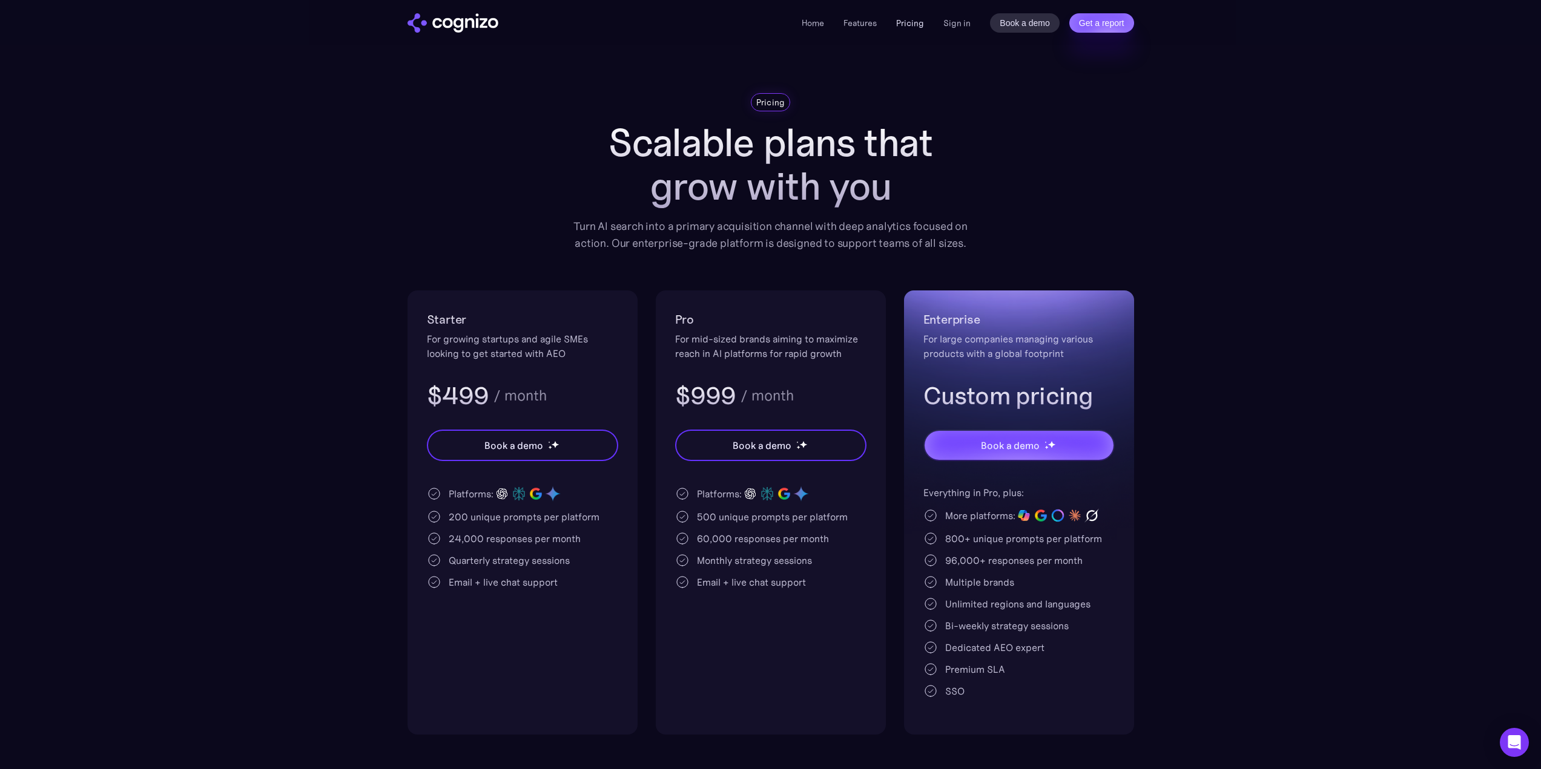 The height and width of the screenshot is (769, 1541). I want to click on h2: Starter, so click(522, 320).